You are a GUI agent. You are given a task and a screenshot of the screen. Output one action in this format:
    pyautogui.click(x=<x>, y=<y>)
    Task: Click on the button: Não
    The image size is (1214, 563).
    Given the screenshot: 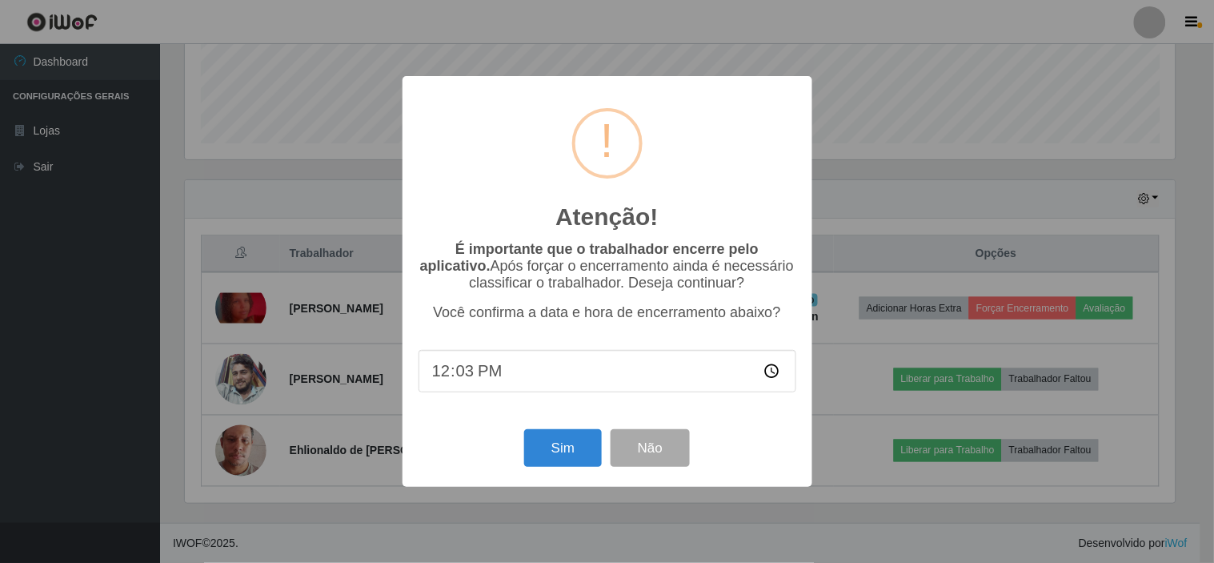 What is the action you would take?
    pyautogui.click(x=650, y=448)
    